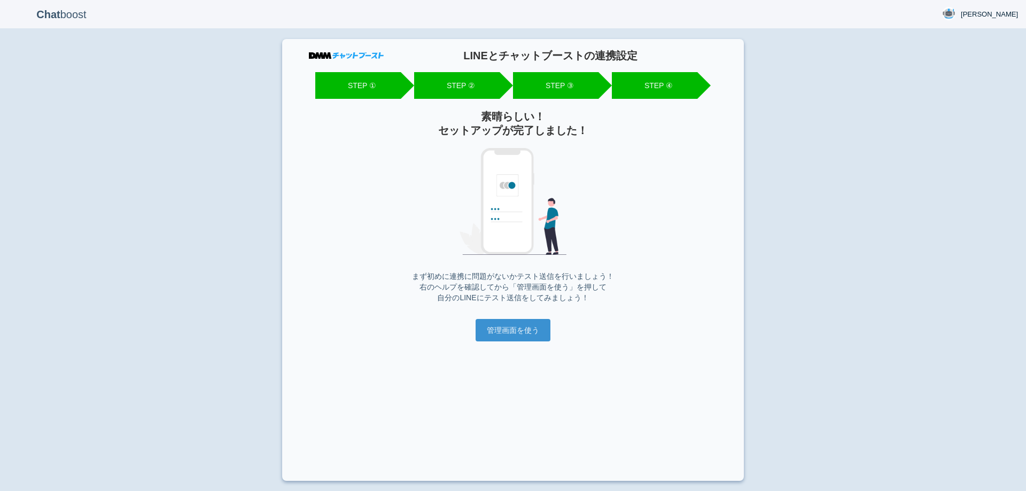  Describe the element at coordinates (949, 13) in the screenshot. I see `img: User Image` at that location.